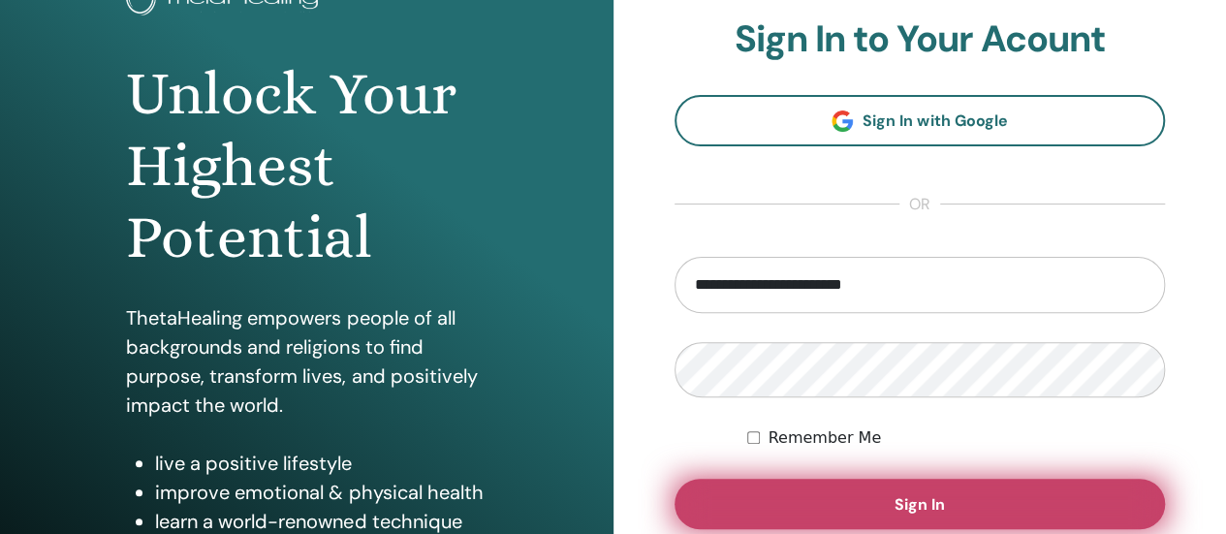  What do you see at coordinates (920, 204) in the screenshot?
I see `span: or` at bounding box center [920, 204].